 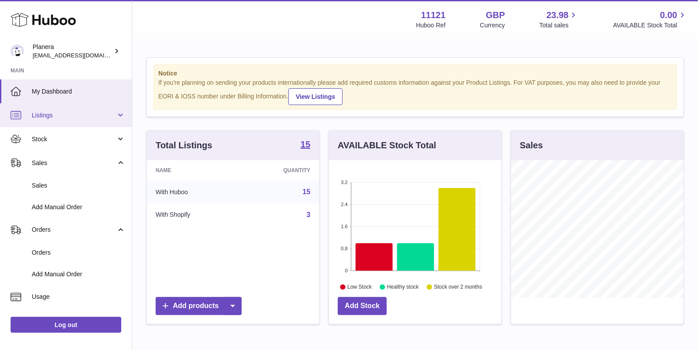 I want to click on span: My Dashboard, so click(x=78, y=91).